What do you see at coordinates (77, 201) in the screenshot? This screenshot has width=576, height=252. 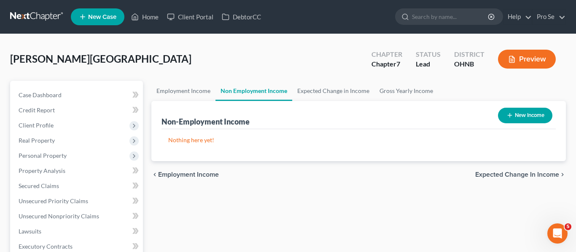 I see `a: Unsecured Priority Claims` at bounding box center [77, 201].